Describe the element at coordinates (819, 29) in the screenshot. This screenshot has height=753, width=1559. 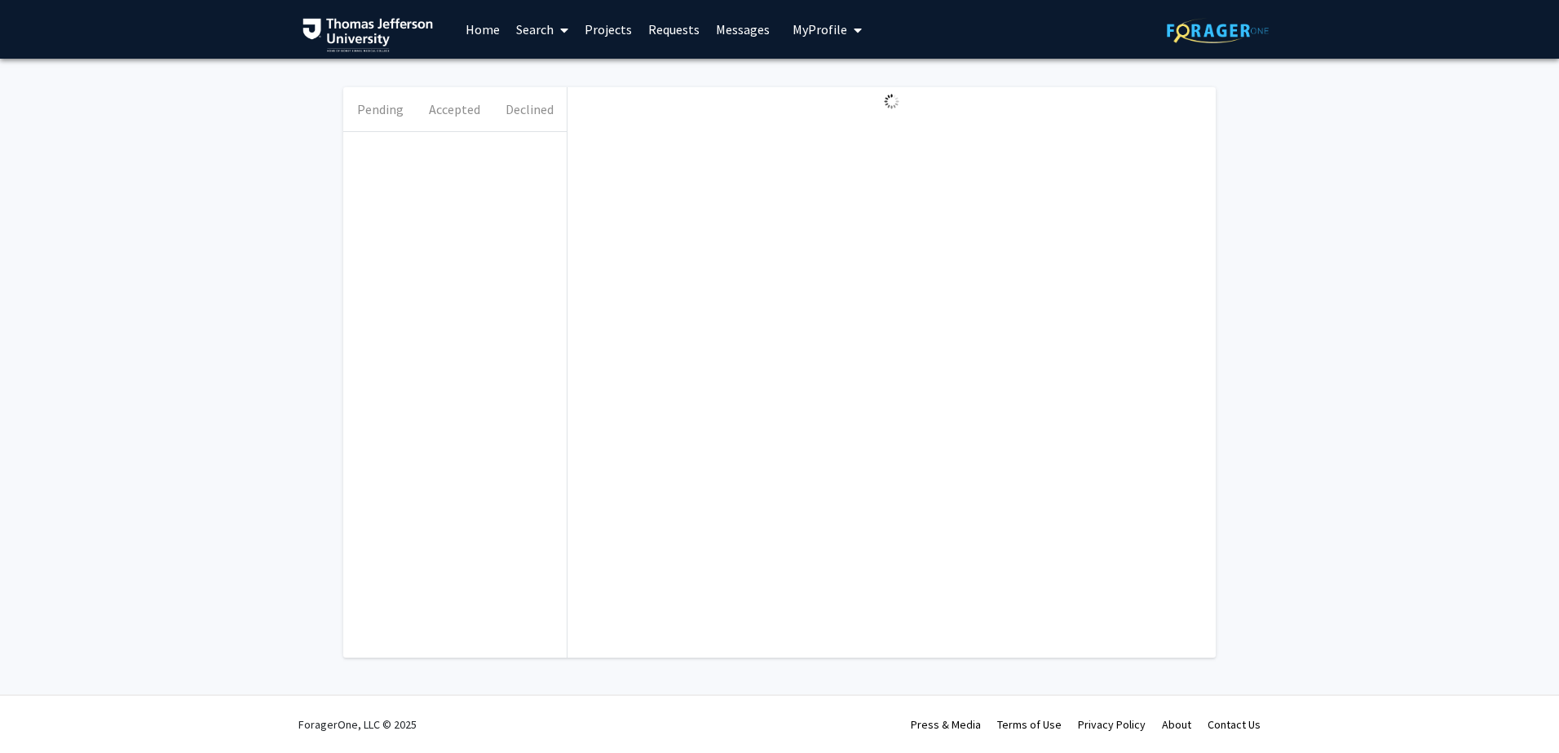
I see `span: My Profile` at that location.